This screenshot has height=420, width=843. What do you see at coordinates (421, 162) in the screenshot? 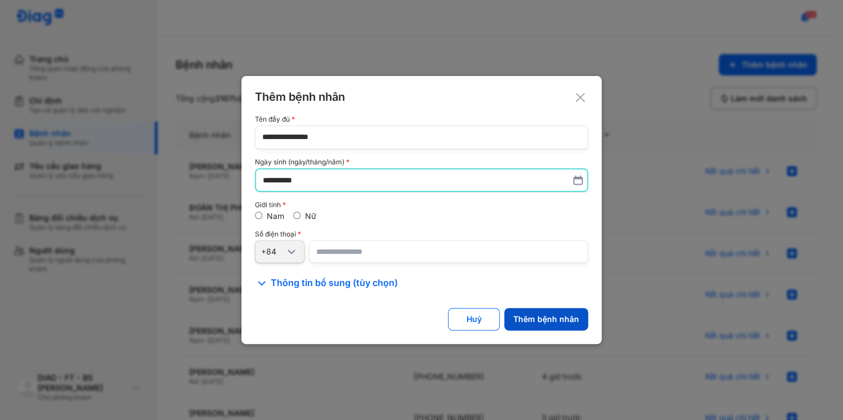
I see `div: Ngày sinh (ngày/tháng/năm)` at bounding box center [421, 162].